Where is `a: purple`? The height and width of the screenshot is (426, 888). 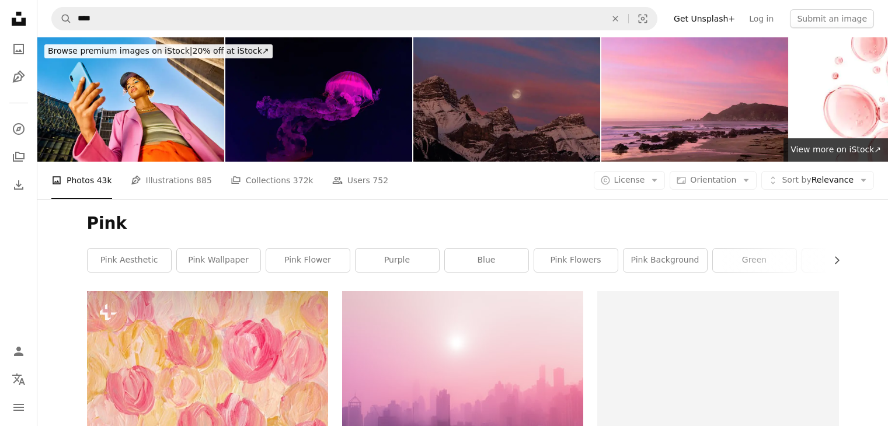 a: purple is located at coordinates (397, 260).